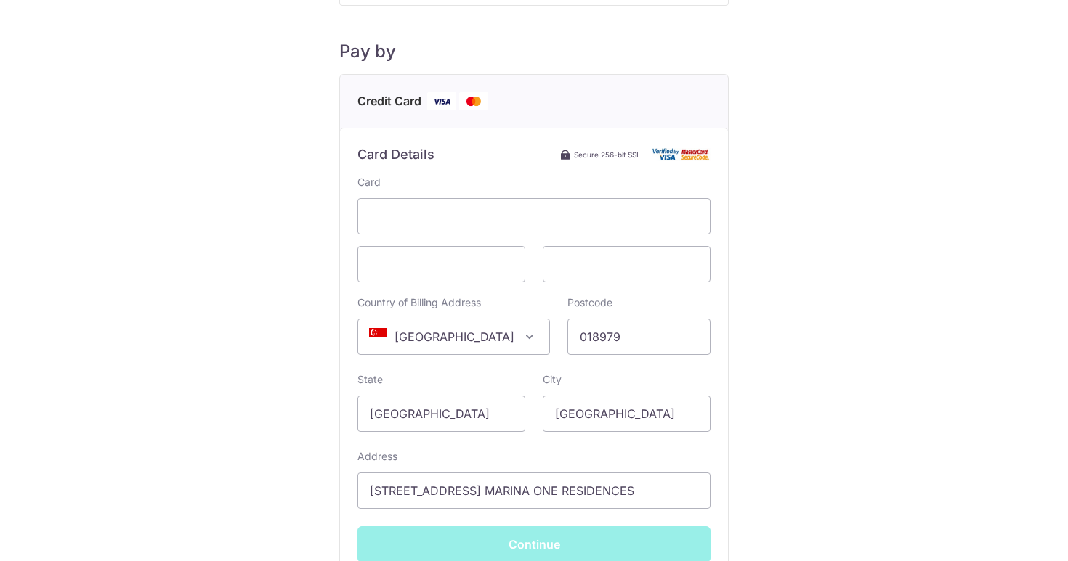 The height and width of the screenshot is (561, 1068). Describe the element at coordinates (370, 380) in the screenshot. I see `label: State` at that location.